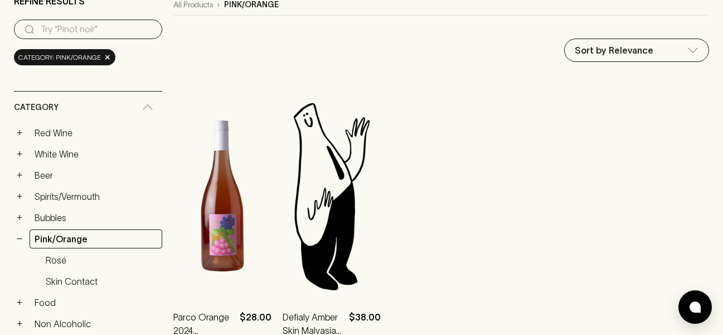 This screenshot has height=335, width=723. What do you see at coordinates (614, 50) in the screenshot?
I see `p: Sort by Relevance` at bounding box center [614, 50].